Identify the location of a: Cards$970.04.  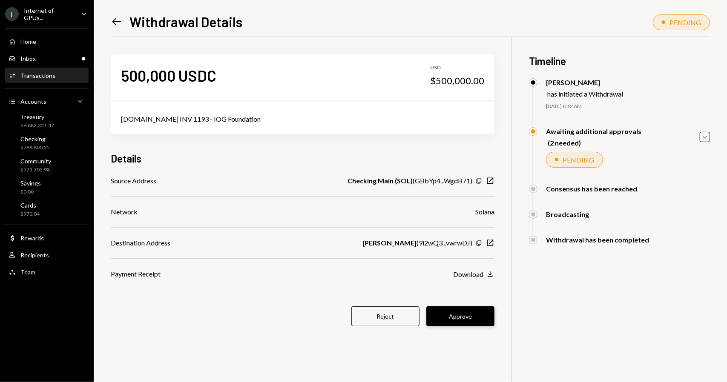
(47, 209).